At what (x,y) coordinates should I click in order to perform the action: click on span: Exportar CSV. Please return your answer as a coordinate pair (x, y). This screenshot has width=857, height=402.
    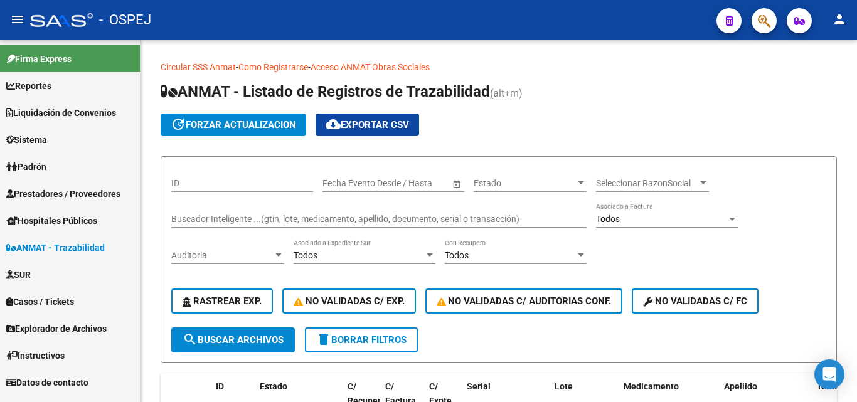
    Looking at the image, I should click on (367, 125).